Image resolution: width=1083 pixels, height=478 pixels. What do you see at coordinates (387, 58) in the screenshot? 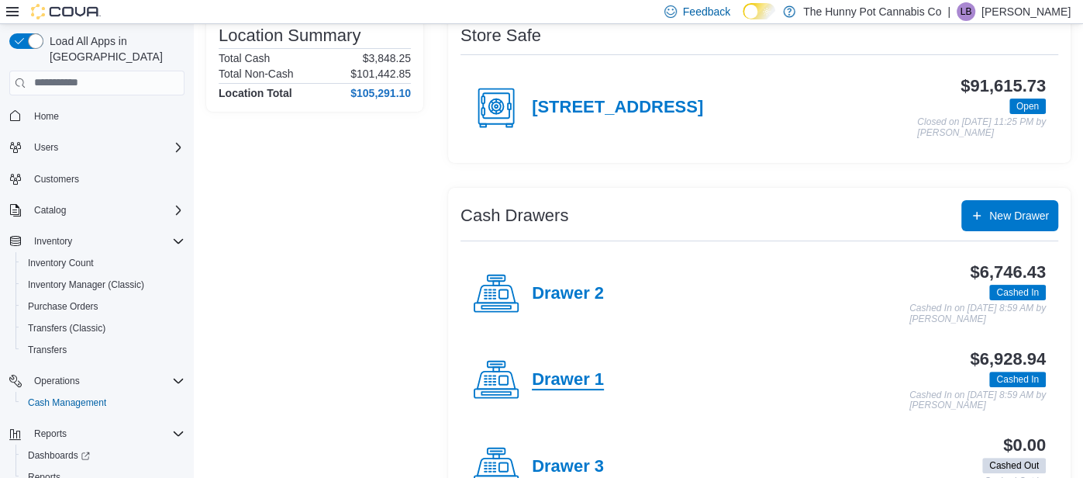
I see `p: $3,848.25` at bounding box center [387, 58].